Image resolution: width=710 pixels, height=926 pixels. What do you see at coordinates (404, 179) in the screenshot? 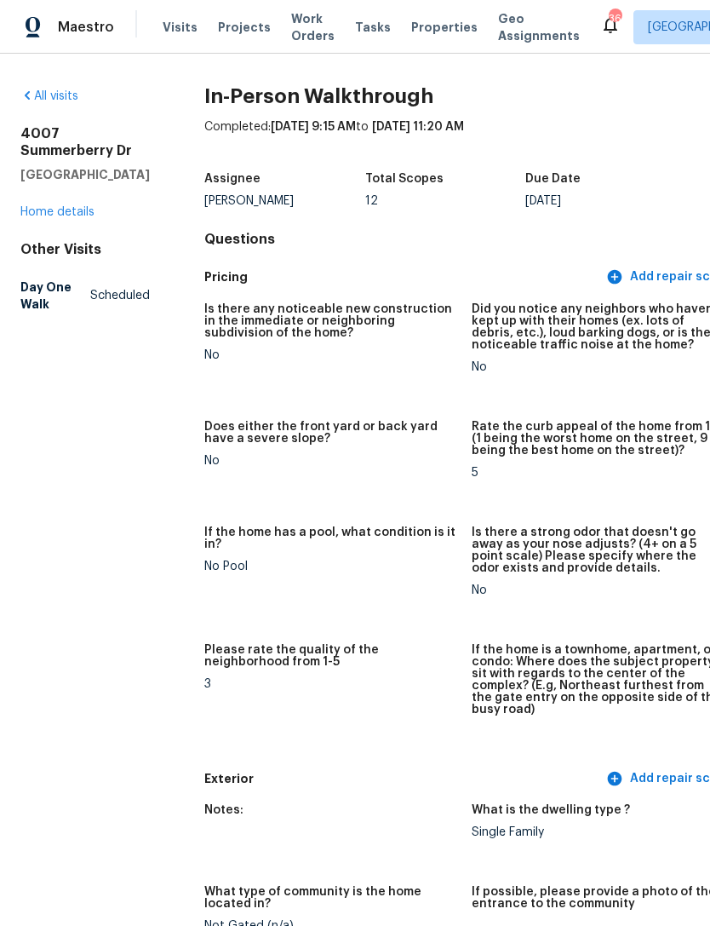
I see `h5: Total Scopes` at bounding box center [404, 179].